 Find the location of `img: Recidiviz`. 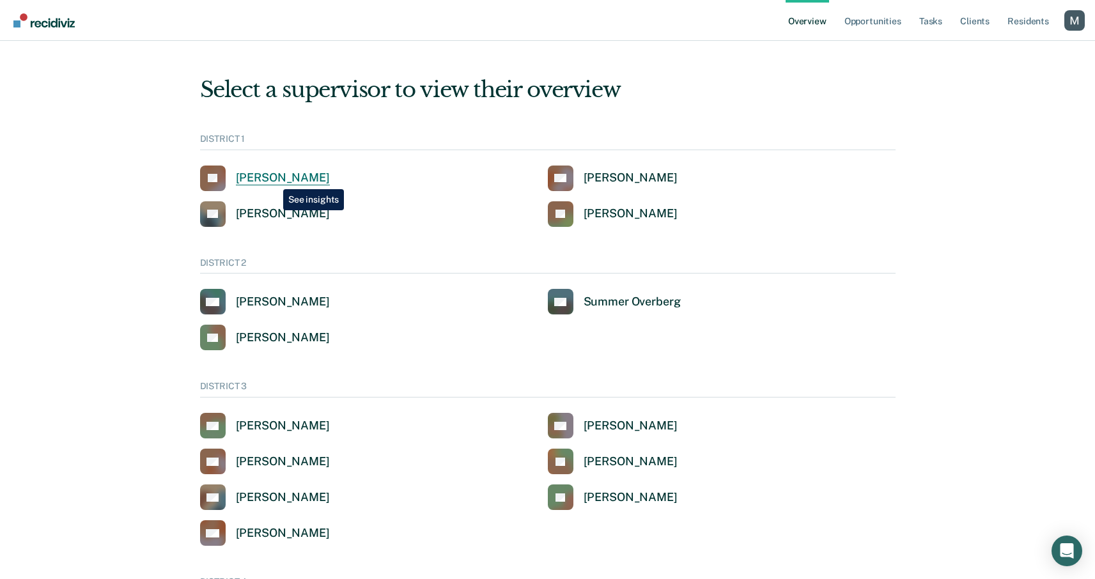

img: Recidiviz is located at coordinates (44, 20).